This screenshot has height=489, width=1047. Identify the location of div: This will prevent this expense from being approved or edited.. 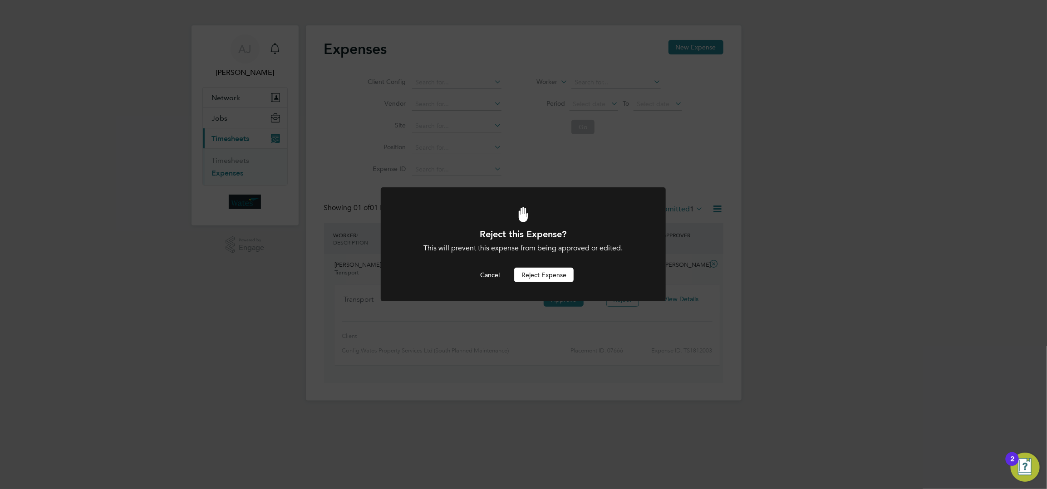
(523, 248).